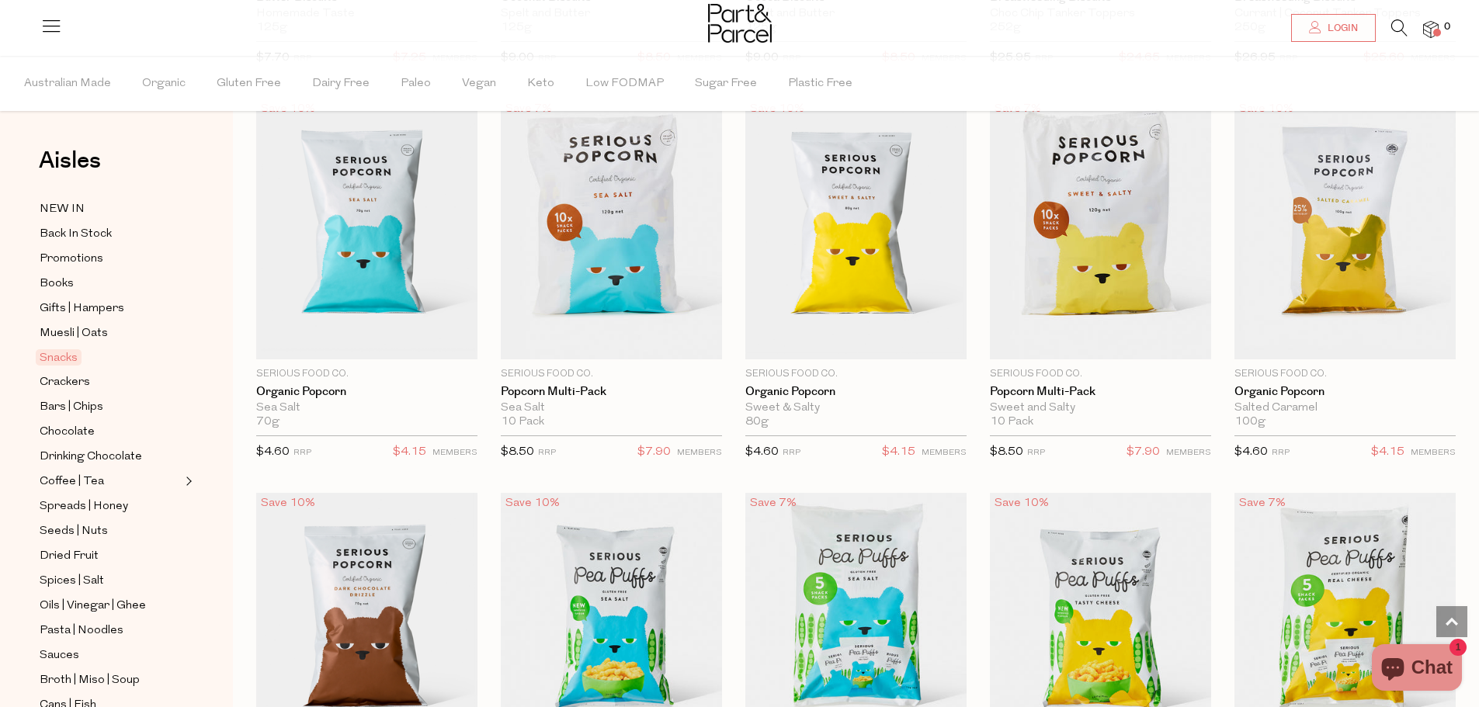 Image resolution: width=1479 pixels, height=707 pixels. I want to click on span: Sauces, so click(59, 656).